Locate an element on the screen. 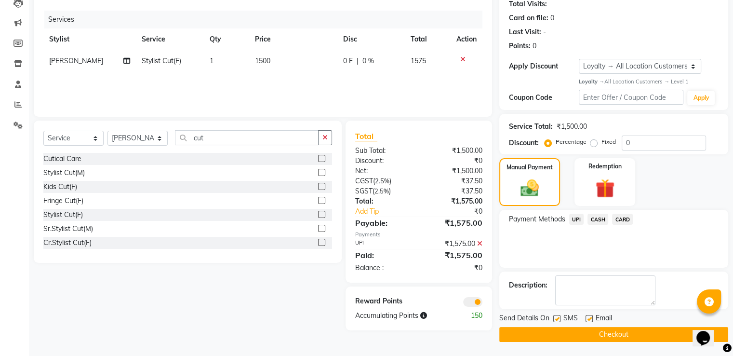  div: Kids Cut(F) is located at coordinates (60, 187).